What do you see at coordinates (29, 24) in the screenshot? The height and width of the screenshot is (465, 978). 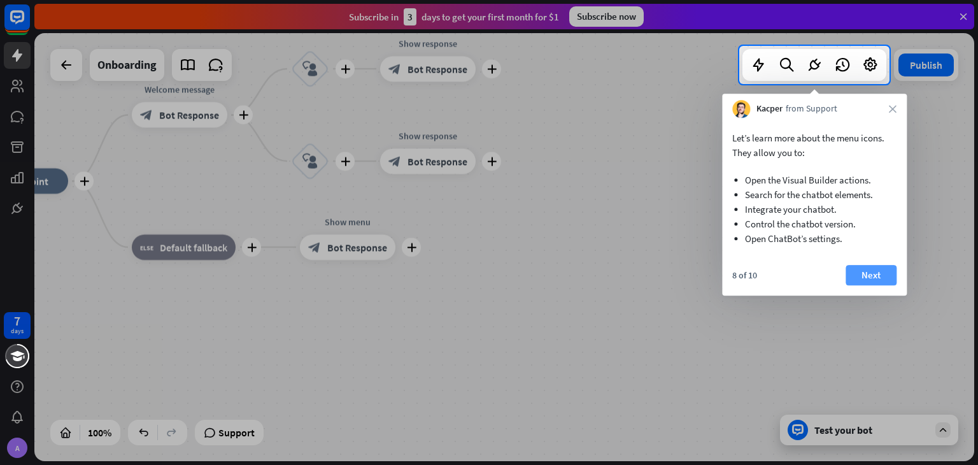 I see `button: Open LiveChat chat widget` at bounding box center [29, 24].